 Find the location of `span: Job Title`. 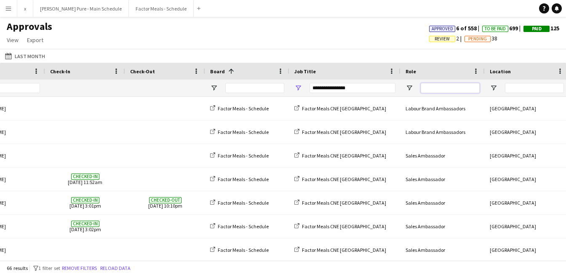

span: Job Title is located at coordinates (305, 71).